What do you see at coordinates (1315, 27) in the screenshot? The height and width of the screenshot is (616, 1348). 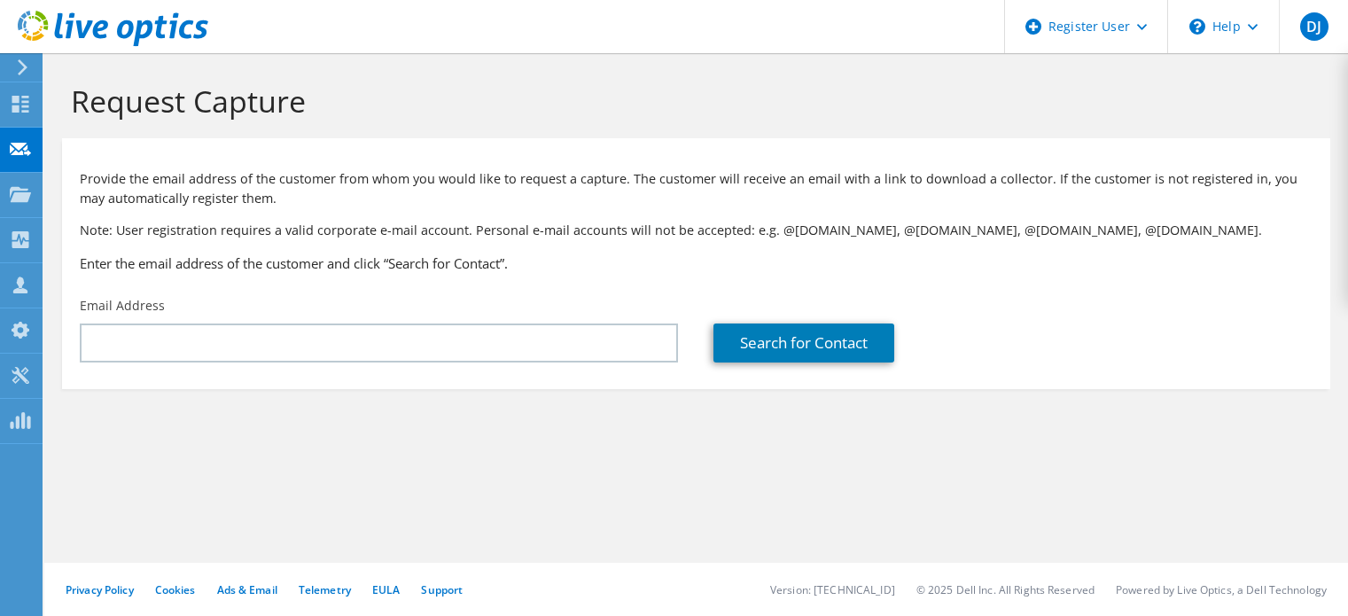 I see `span: DJ` at bounding box center [1315, 27].